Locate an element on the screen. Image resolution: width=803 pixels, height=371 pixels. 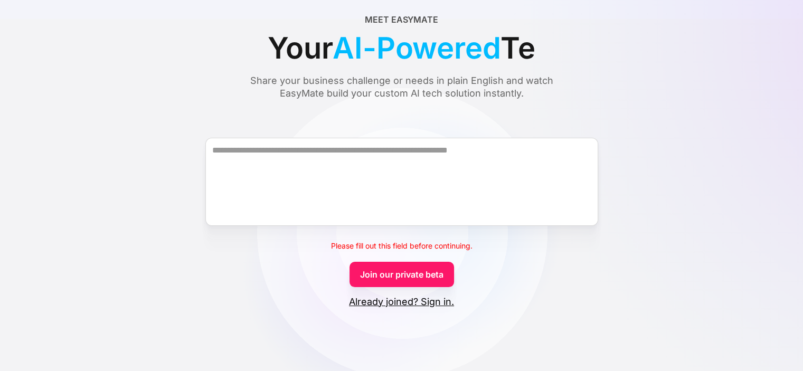
div: Meet EasyMate is located at coordinates (401, 20).